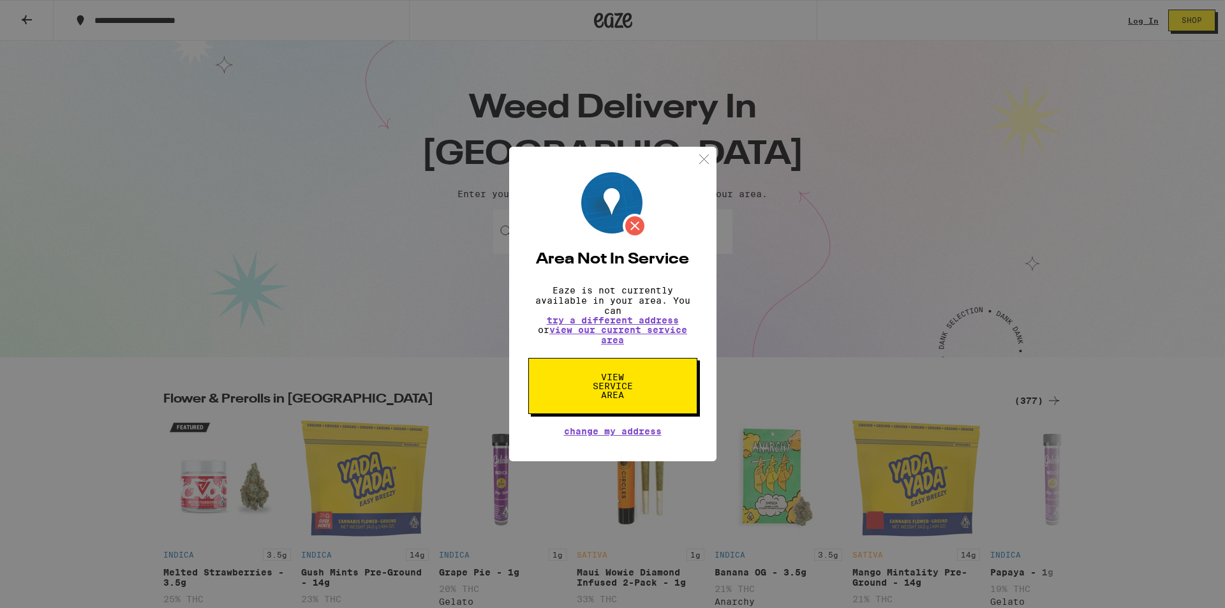 The width and height of the screenshot is (1225, 608). What do you see at coordinates (612, 377) in the screenshot?
I see `a: View Service Area` at bounding box center [612, 377].